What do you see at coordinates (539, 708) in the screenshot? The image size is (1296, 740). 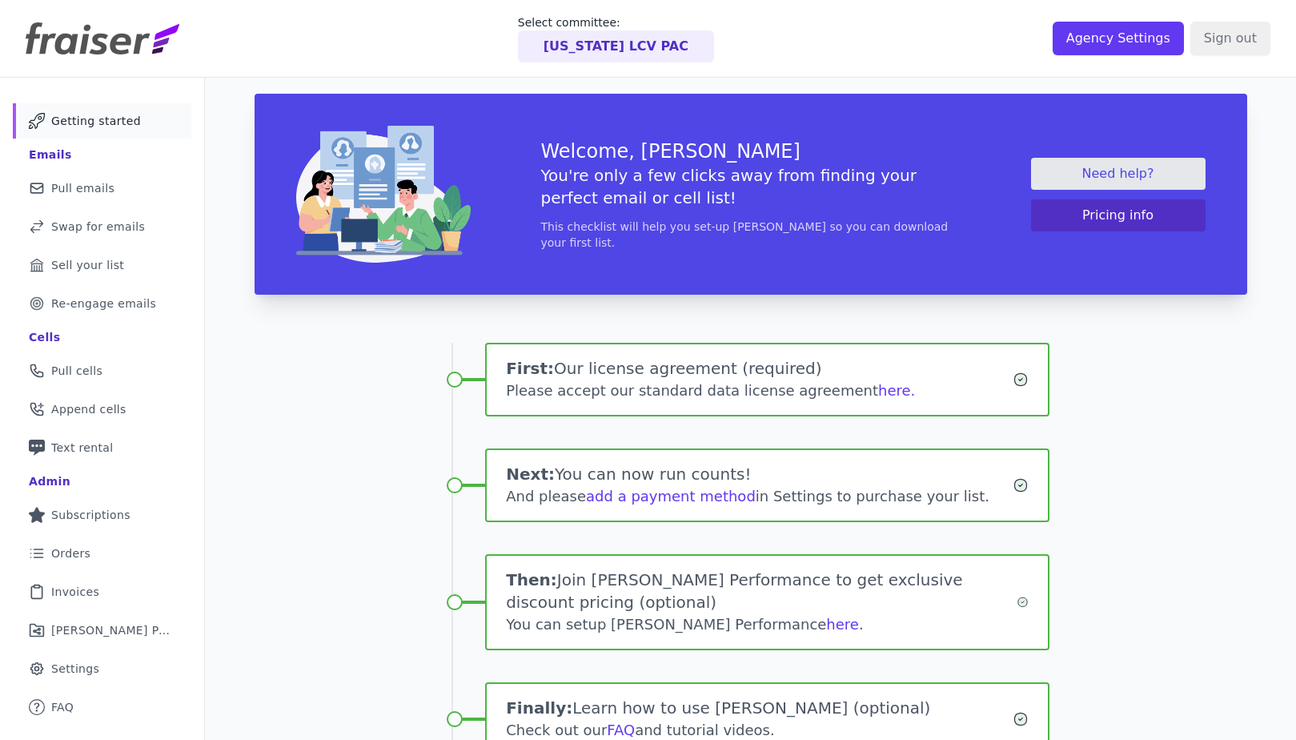 I see `span: Finally:` at bounding box center [539, 708].